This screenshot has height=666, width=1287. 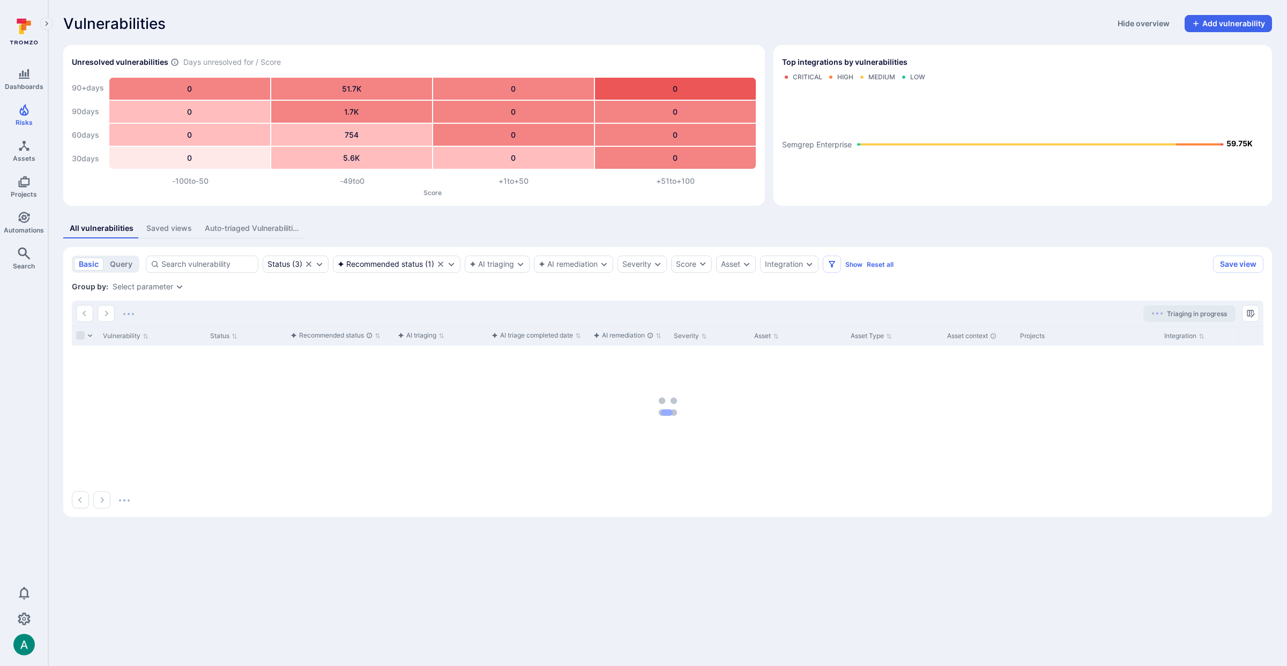 I want to click on span: Vulnerabilities, so click(x=114, y=24).